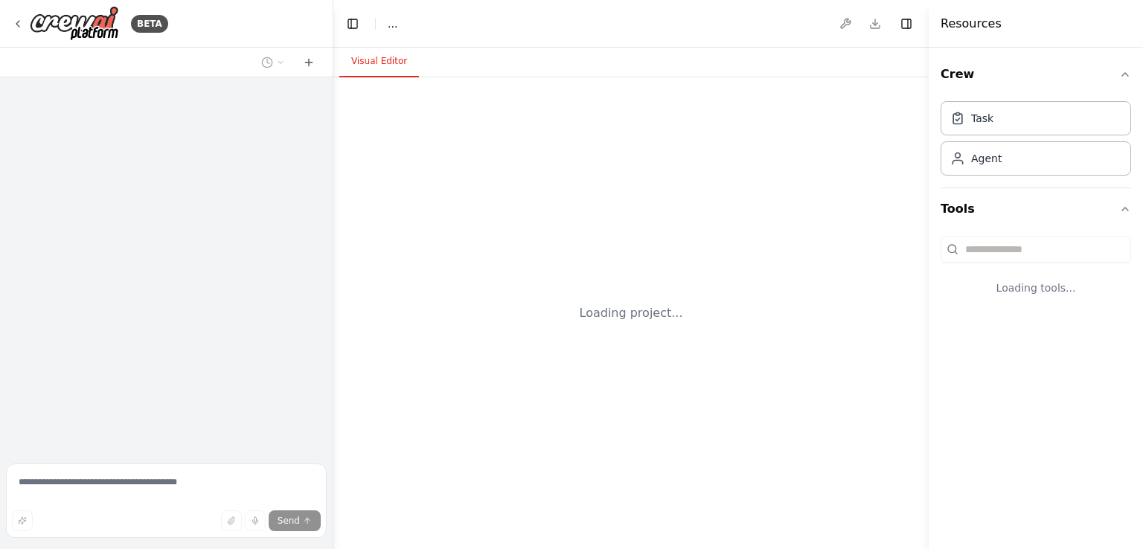  What do you see at coordinates (273, 62) in the screenshot?
I see `button: Switch to previous chat` at bounding box center [273, 62].